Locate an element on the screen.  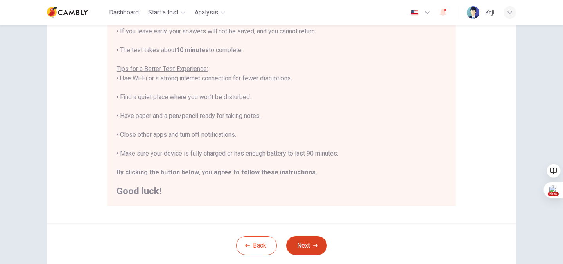
b: 10 minutes is located at coordinates (192, 50).